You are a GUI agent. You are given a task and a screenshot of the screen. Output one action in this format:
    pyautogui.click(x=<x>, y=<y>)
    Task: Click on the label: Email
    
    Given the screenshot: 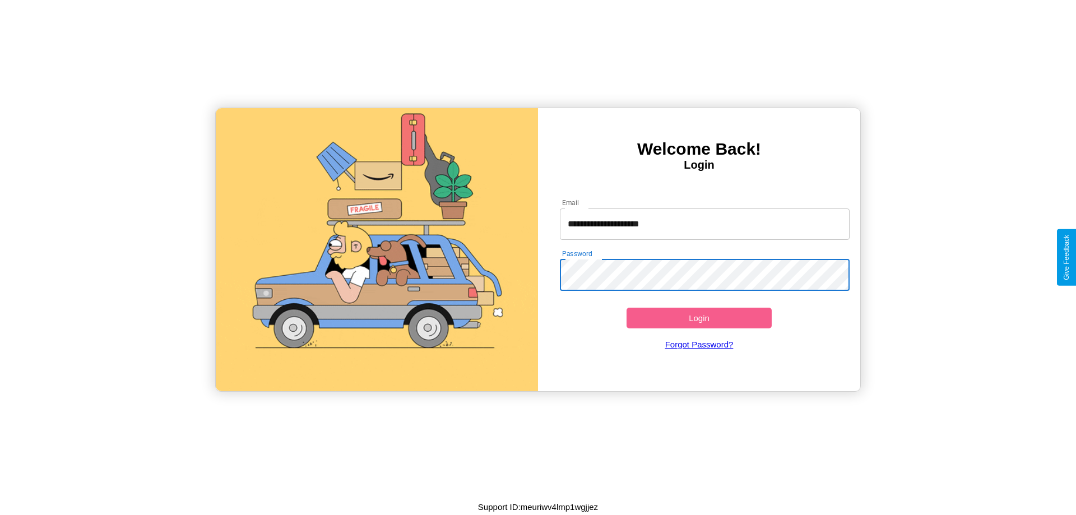 What is the action you would take?
    pyautogui.click(x=571, y=202)
    